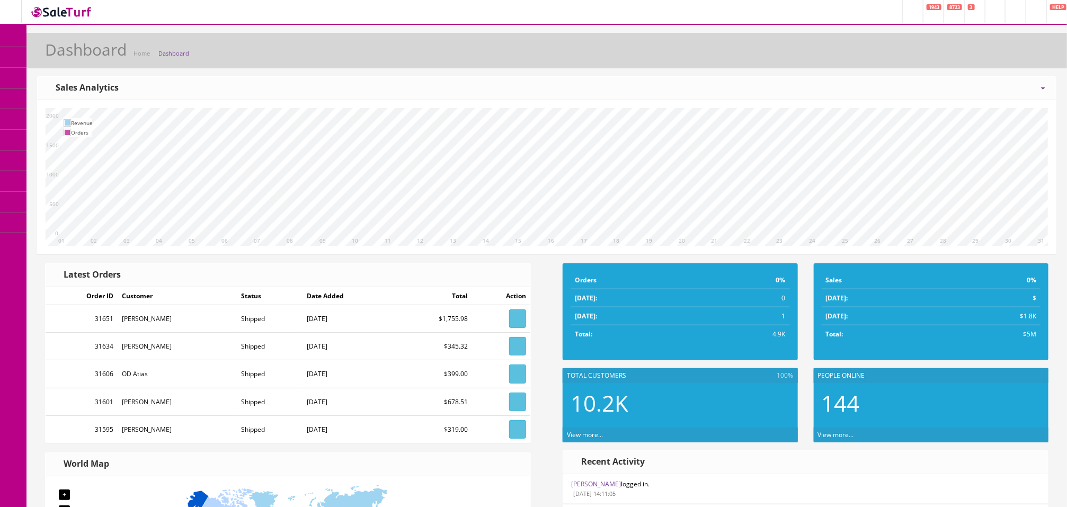  I want to click on td: Status, so click(270, 296).